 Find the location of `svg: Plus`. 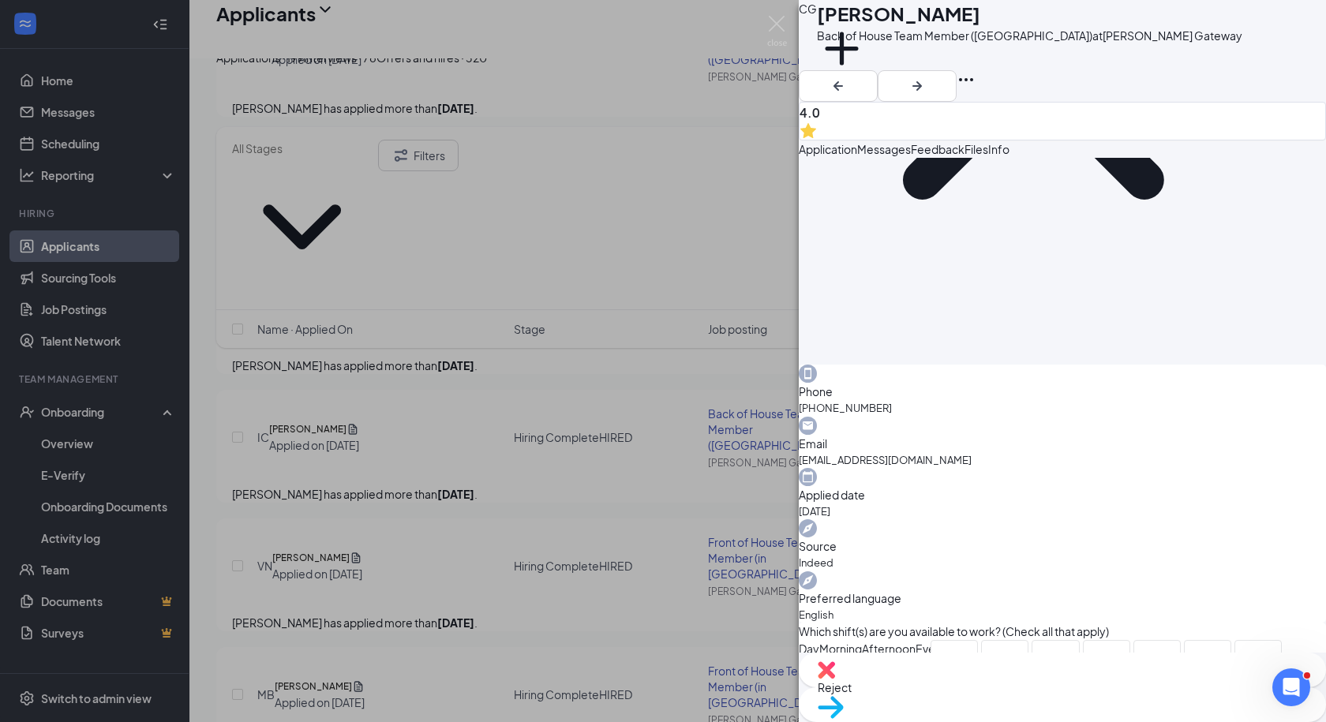

svg: Plus is located at coordinates (841, 48).